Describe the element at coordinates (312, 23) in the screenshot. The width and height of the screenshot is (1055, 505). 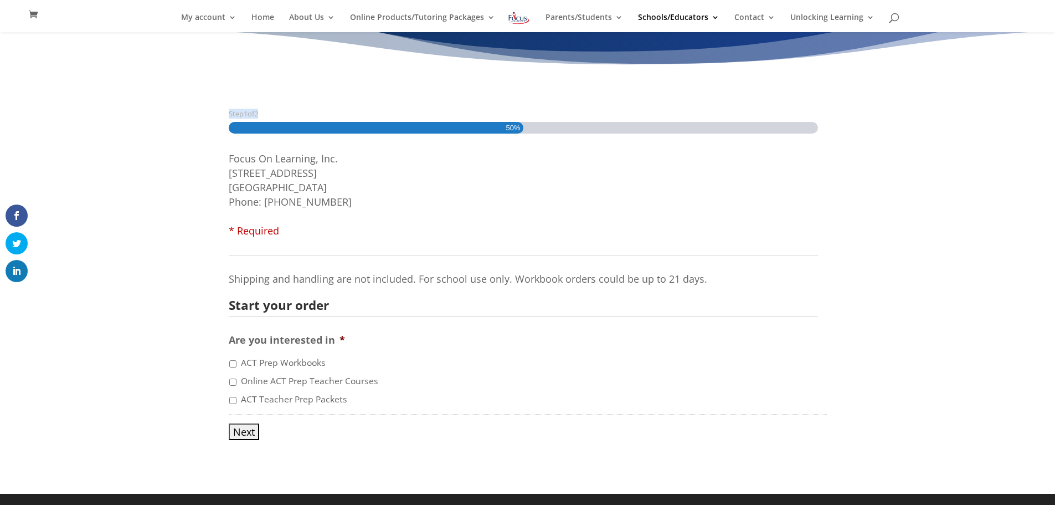
I see `a: About Us` at that location.